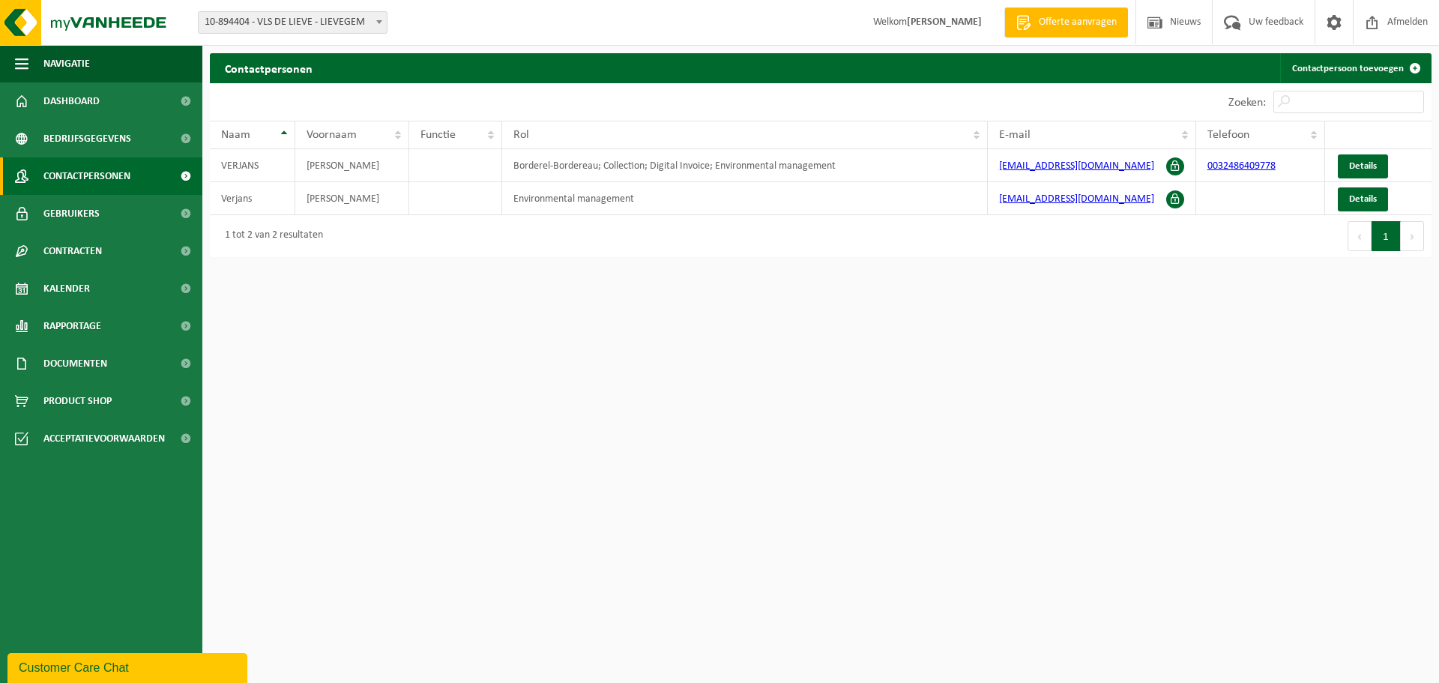 This screenshot has width=1439, height=683. Describe the element at coordinates (1360, 236) in the screenshot. I see `button: Previous` at that location.